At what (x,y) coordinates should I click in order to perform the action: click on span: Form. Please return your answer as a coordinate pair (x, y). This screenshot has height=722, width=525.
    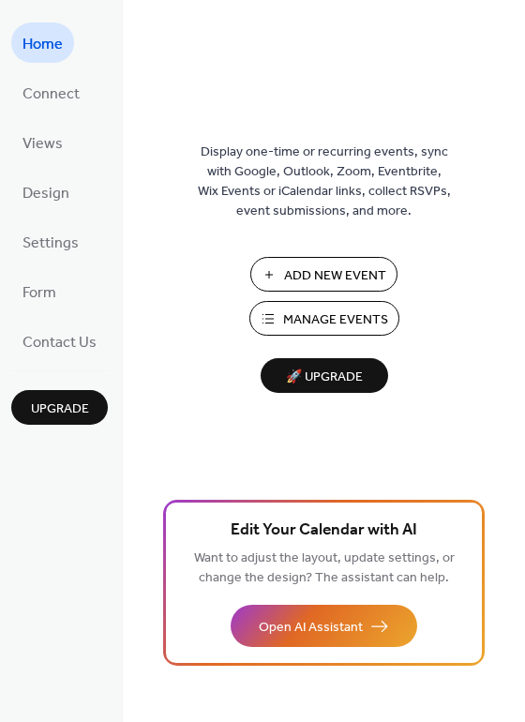
    Looking at the image, I should click on (39, 293).